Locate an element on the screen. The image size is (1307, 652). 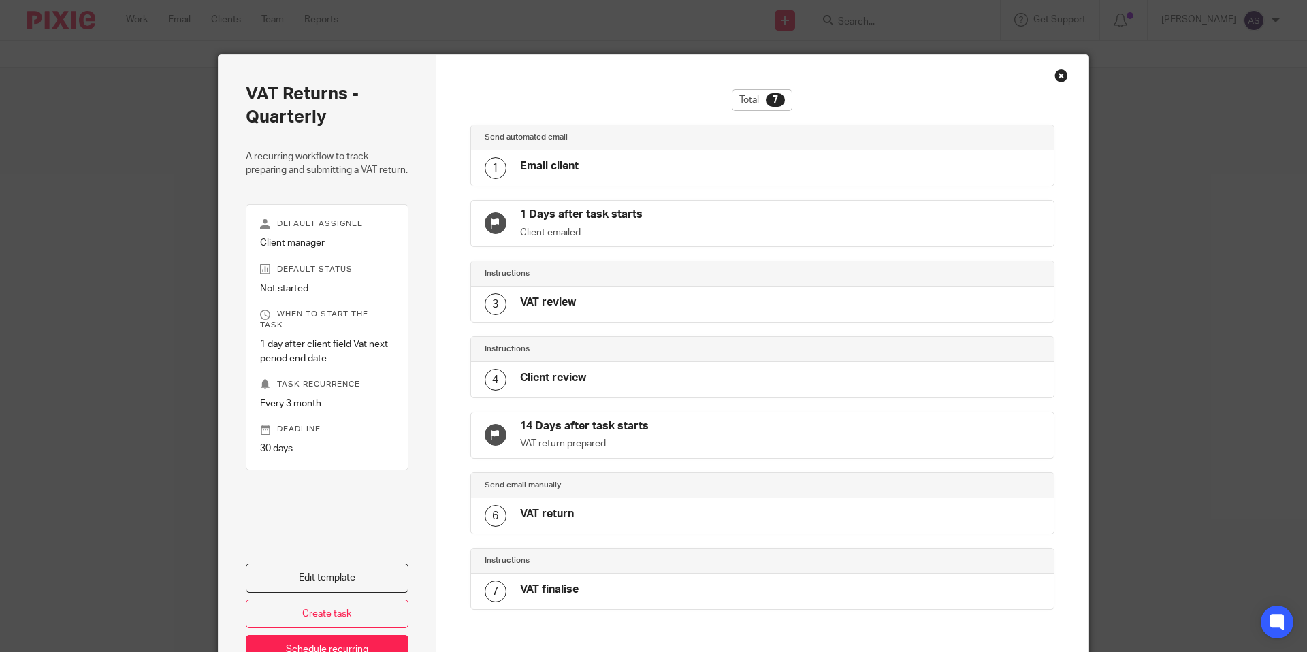
p: A recurring workflow to track preparing and submitting a VAT return. is located at coordinates (327, 163).